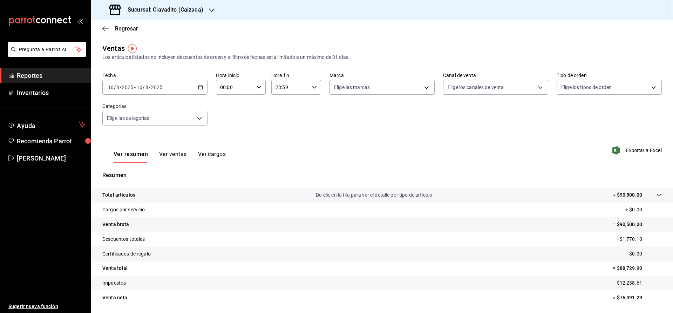 The width and height of the screenshot is (673, 313). I want to click on div: Ventas, so click(114, 48).